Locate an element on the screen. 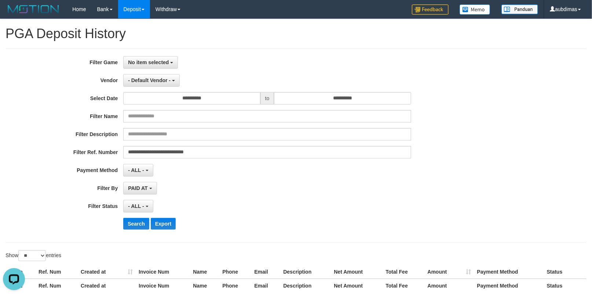  button: Search is located at coordinates (136, 224).